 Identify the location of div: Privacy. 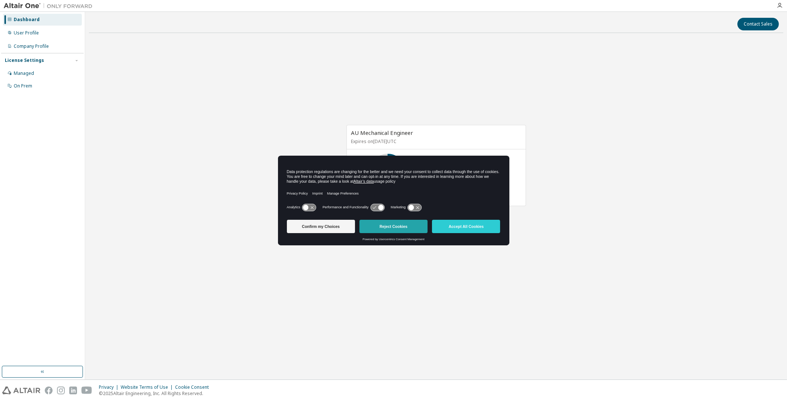
(110, 387).